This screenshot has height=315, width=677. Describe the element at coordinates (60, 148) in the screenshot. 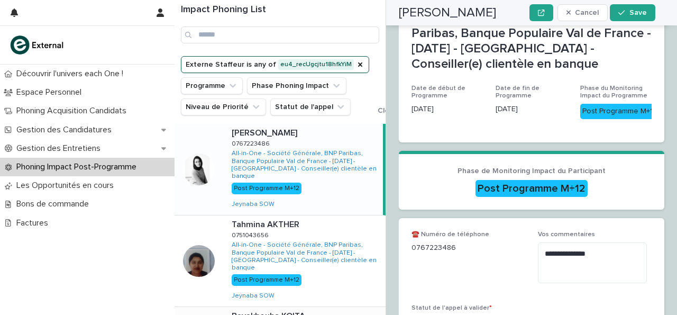

I see `p: Gestion des Entretiens` at that location.